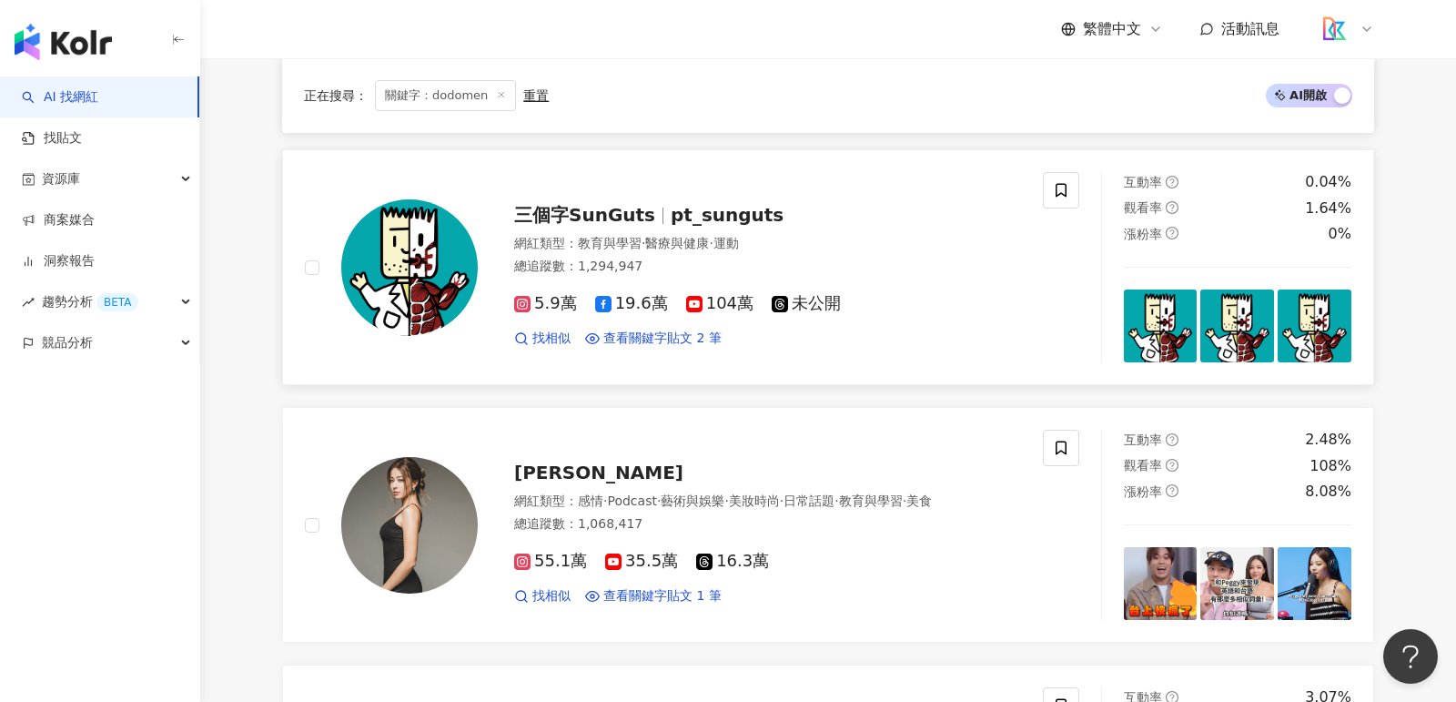  Describe the element at coordinates (733, 561) in the screenshot. I see `span: 16.3萬` at that location.